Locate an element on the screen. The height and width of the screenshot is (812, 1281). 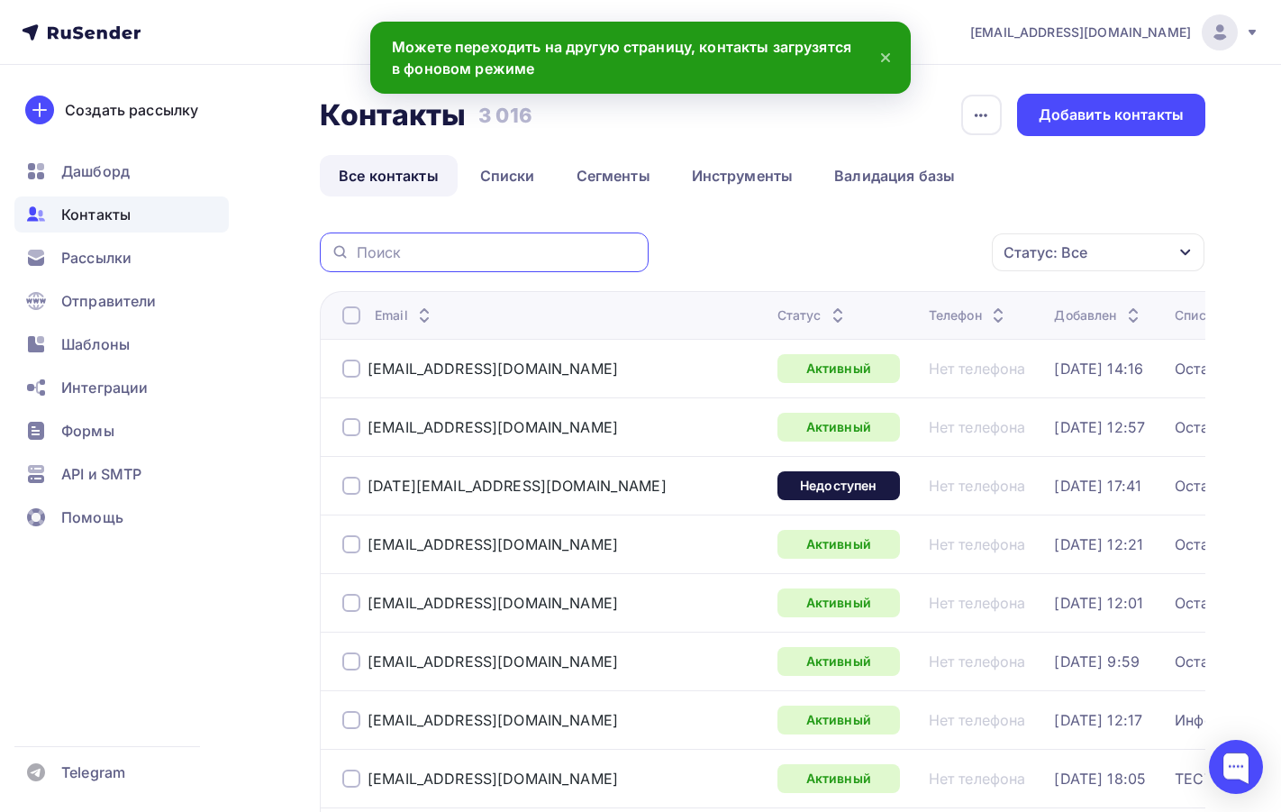
span: Шаблоны is located at coordinates (95, 344).